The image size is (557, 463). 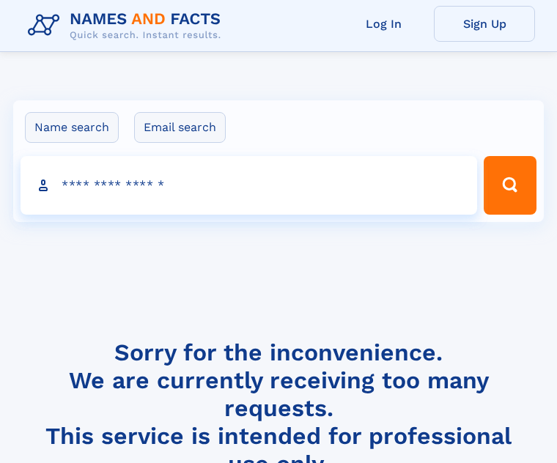 What do you see at coordinates (484, 23) in the screenshot?
I see `a: Sign Up` at bounding box center [484, 23].